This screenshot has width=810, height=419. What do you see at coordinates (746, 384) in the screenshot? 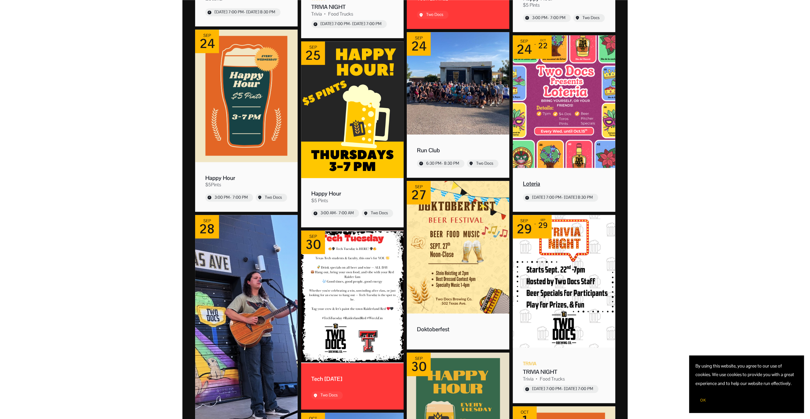
I see `section: Cookie banner` at bounding box center [746, 384].